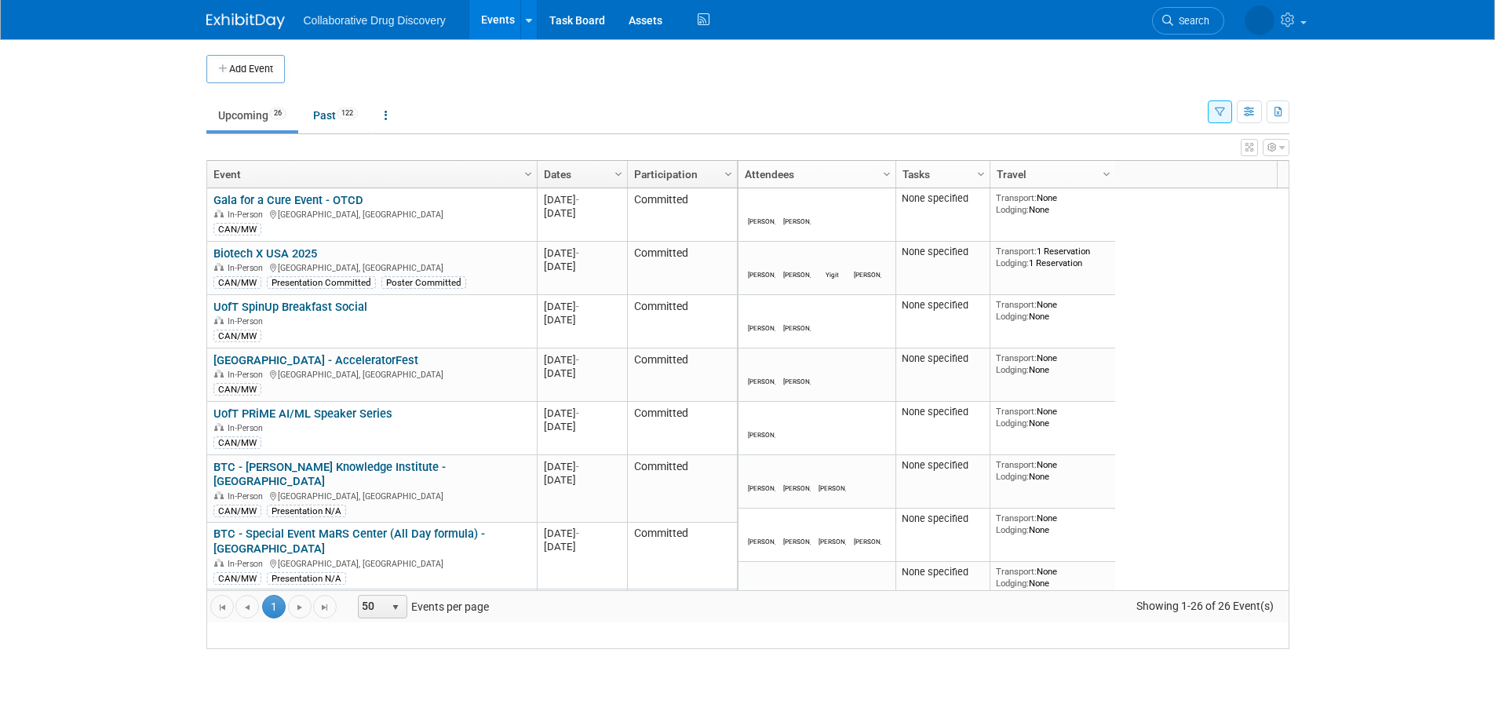  Describe the element at coordinates (325, 607) in the screenshot. I see `span: Go to the last page` at that location.